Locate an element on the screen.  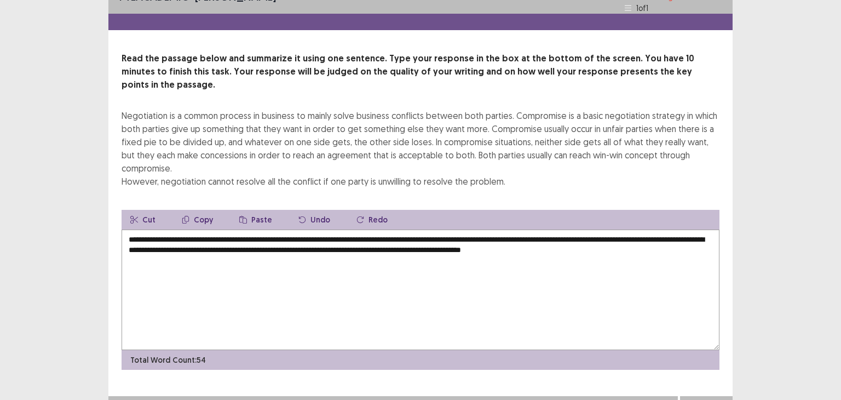
button: Paste is located at coordinates (256, 220).